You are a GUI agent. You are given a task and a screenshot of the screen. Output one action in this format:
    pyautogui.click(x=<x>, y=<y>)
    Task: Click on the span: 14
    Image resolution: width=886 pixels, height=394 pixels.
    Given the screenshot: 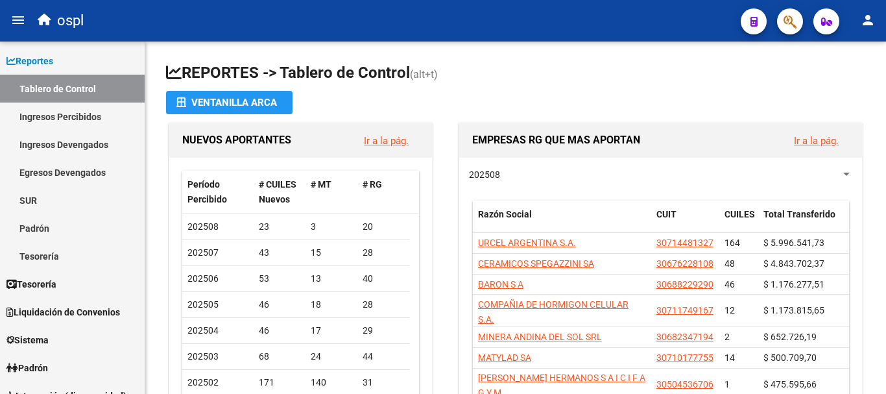 What is the action you would take?
    pyautogui.click(x=730, y=357)
    